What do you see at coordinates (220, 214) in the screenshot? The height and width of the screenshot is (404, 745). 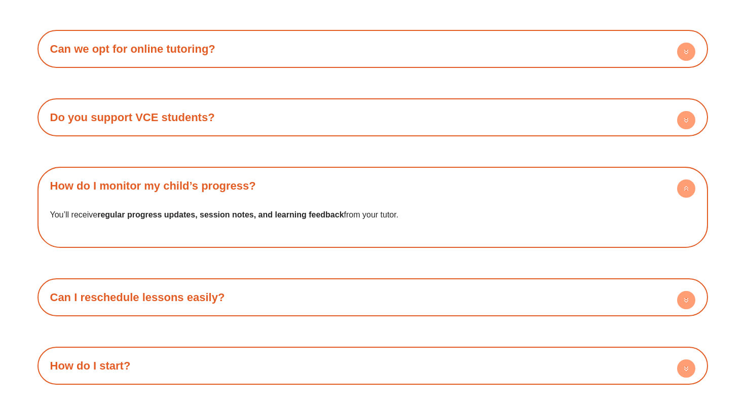 I see `b: regular progress updates, session notes, and learning feedback` at bounding box center [220, 214].